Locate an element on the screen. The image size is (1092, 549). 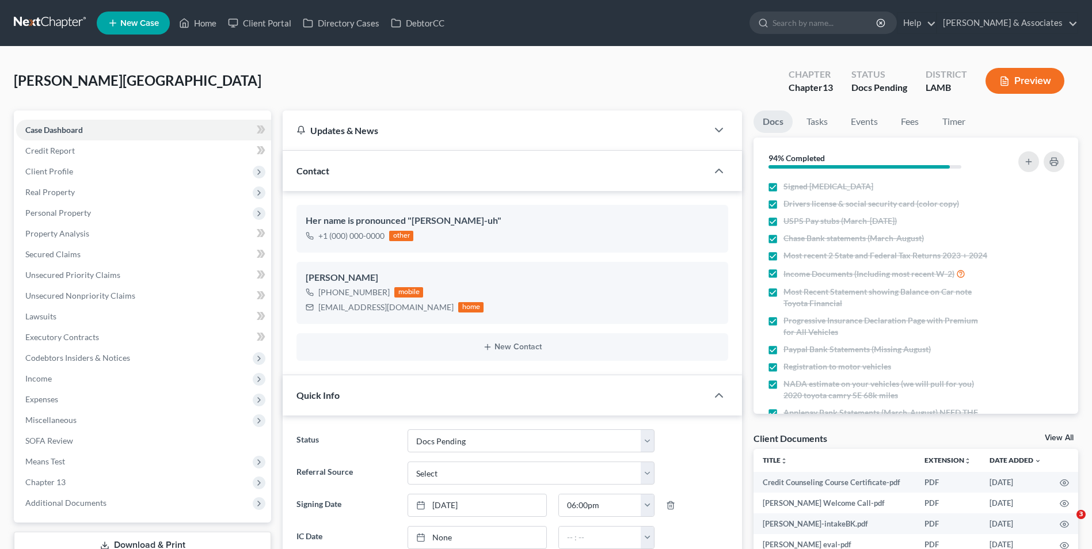
div: Status is located at coordinates (879, 74).